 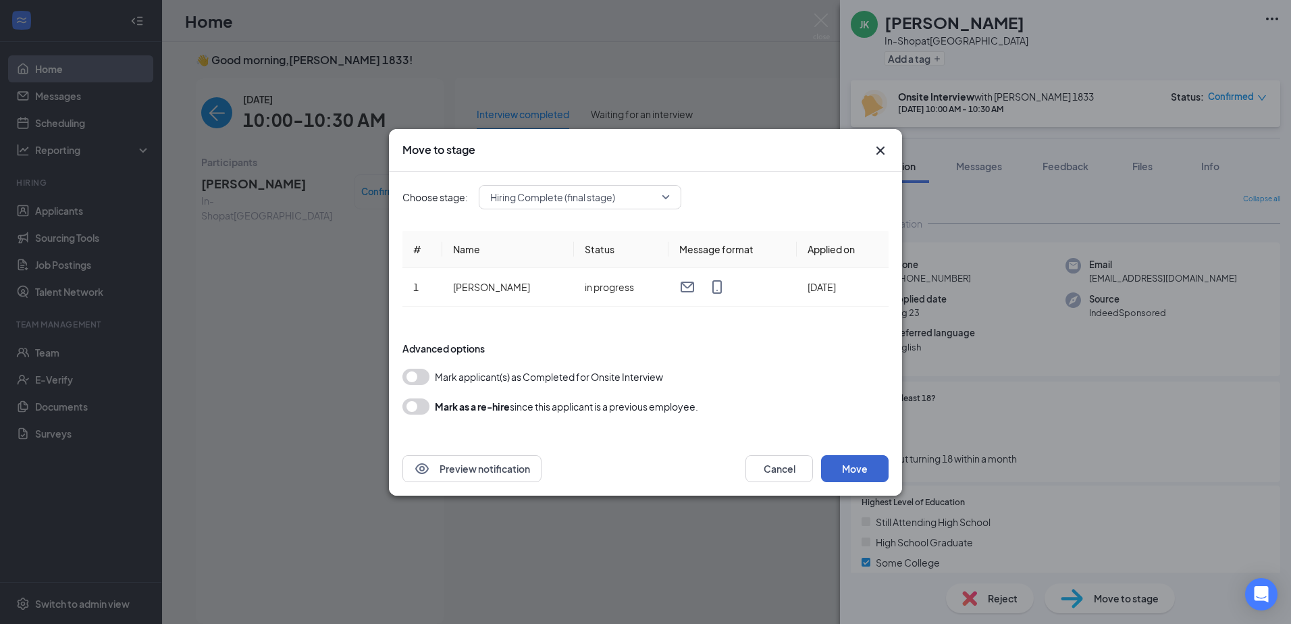 I want to click on div: Advanced options, so click(x=645, y=348).